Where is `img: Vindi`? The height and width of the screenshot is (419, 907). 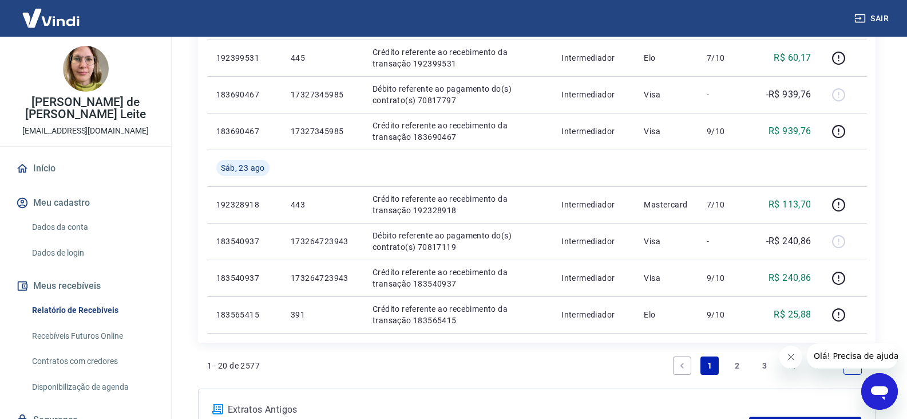 img: Vindi is located at coordinates (51, 18).